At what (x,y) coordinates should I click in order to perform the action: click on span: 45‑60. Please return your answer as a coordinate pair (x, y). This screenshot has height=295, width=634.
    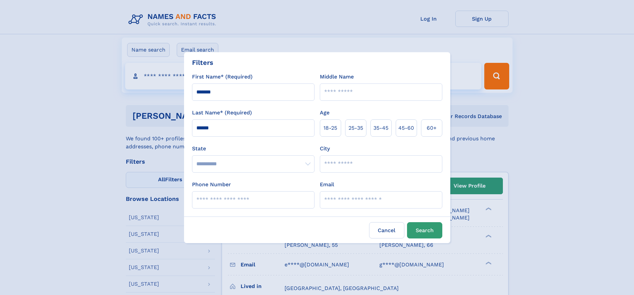
    Looking at the image, I should click on (406, 128).